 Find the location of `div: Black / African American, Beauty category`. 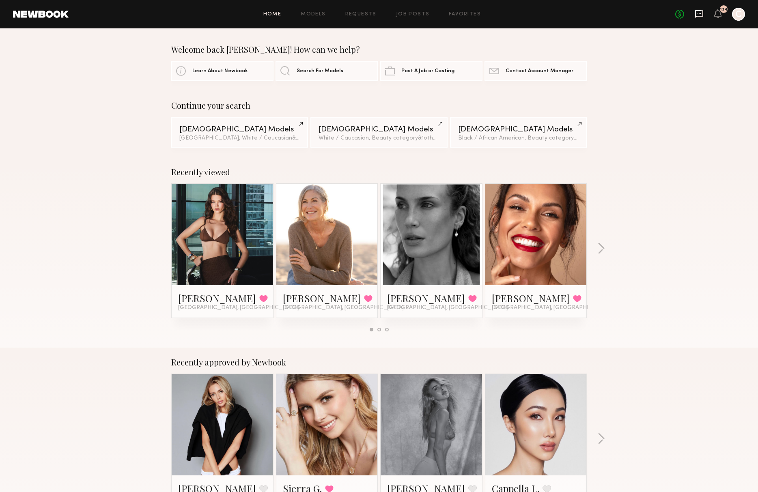

div: Black / African American, Beauty category is located at coordinates (518, 138).